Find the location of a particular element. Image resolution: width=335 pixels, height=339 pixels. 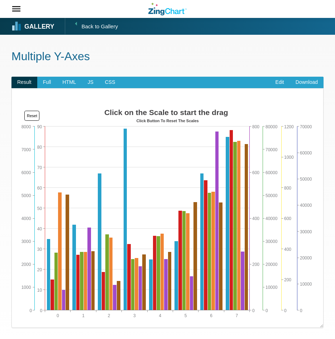

a: Edit is located at coordinates (280, 82).